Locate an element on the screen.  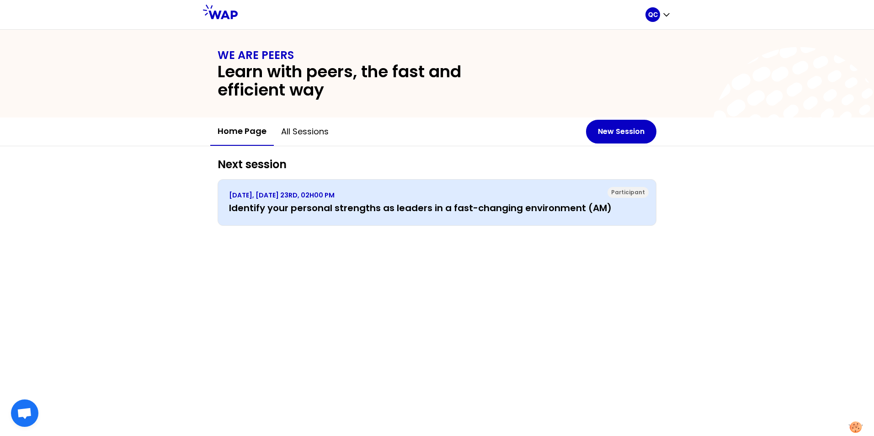
div: Participant is located at coordinates (628, 192).